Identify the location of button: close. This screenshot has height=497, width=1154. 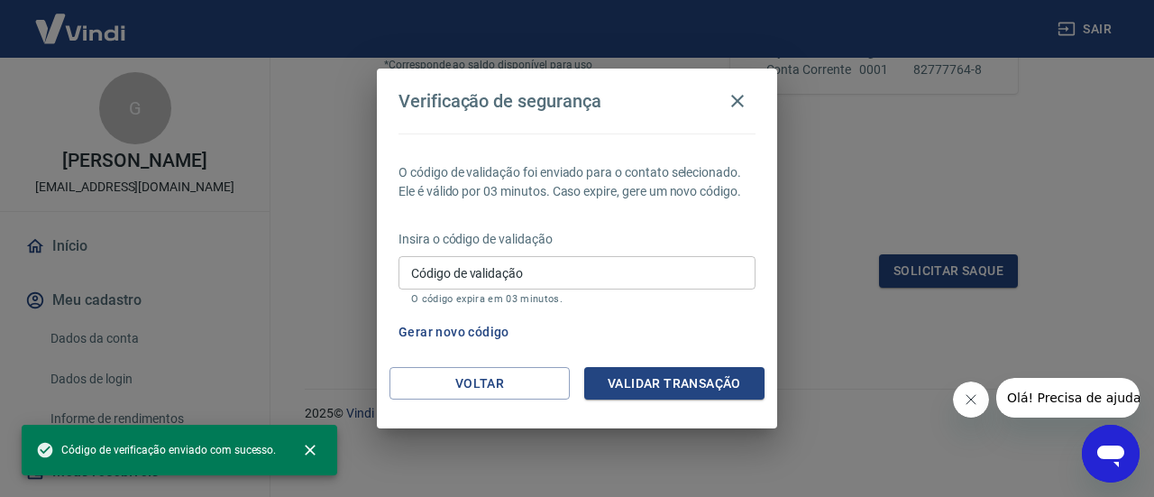
(310, 450).